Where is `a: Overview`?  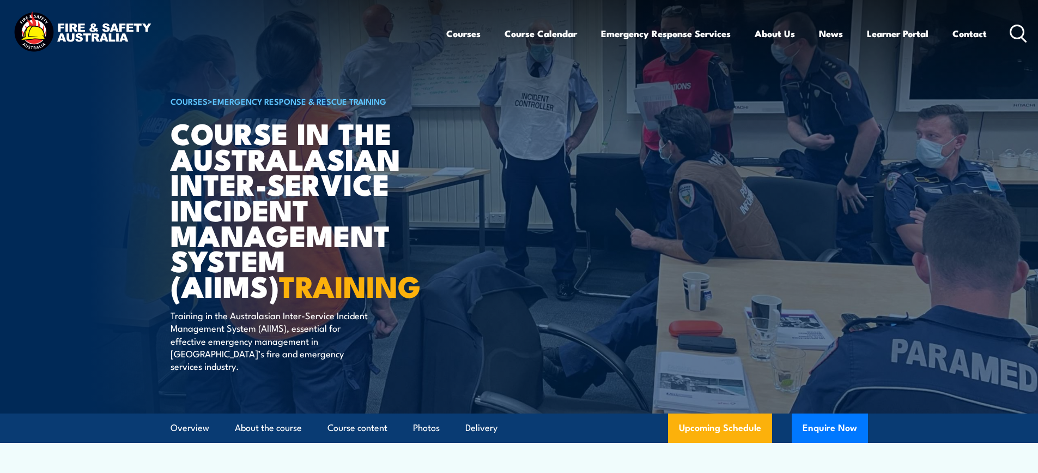
a: Overview is located at coordinates (190, 427).